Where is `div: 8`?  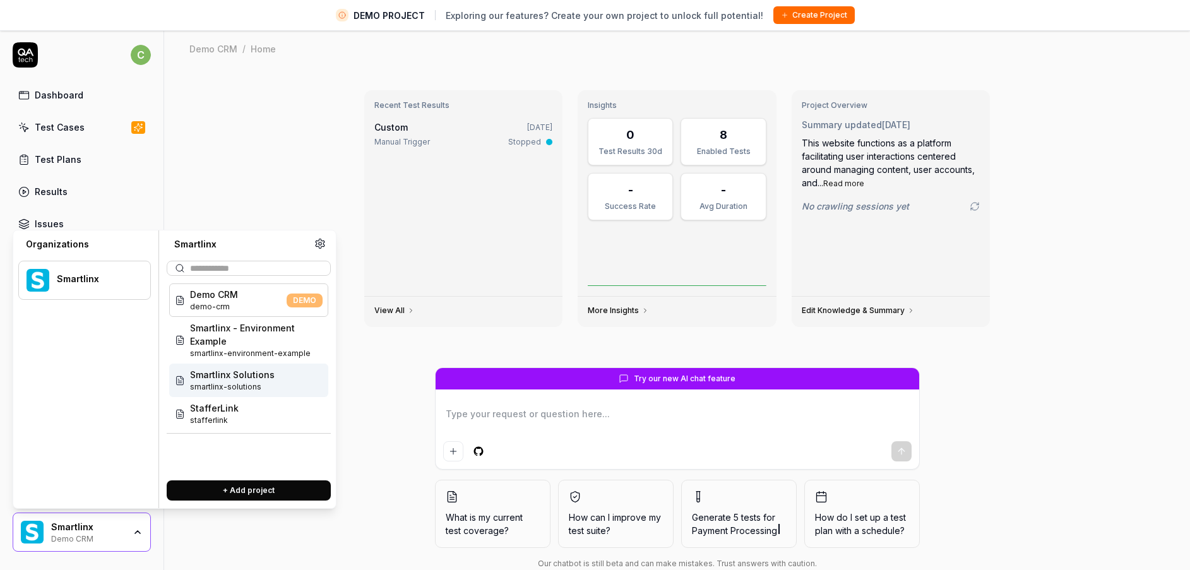 div: 8 is located at coordinates (723, 134).